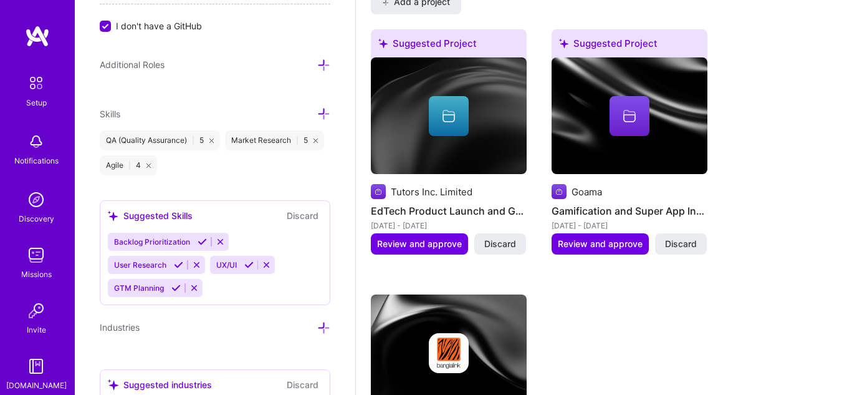 This screenshot has width=842, height=395. What do you see at coordinates (431, 191) in the screenshot?
I see `div: Tutors Inc. Limited` at bounding box center [431, 191].